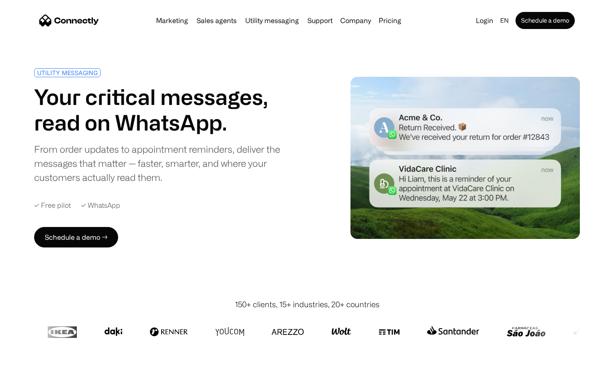 The image size is (614, 384). What do you see at coordinates (172, 20) in the screenshot?
I see `a: Marketing` at bounding box center [172, 20].